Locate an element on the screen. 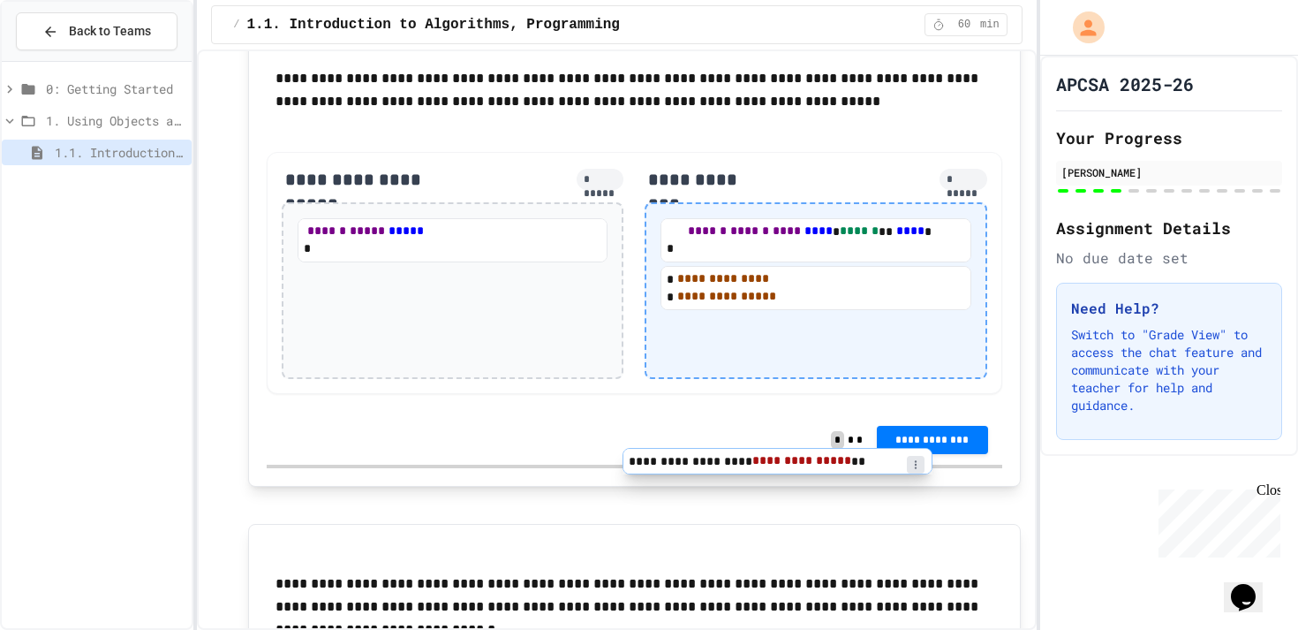  span: 1. Using Objects and Methods is located at coordinates (115, 120).